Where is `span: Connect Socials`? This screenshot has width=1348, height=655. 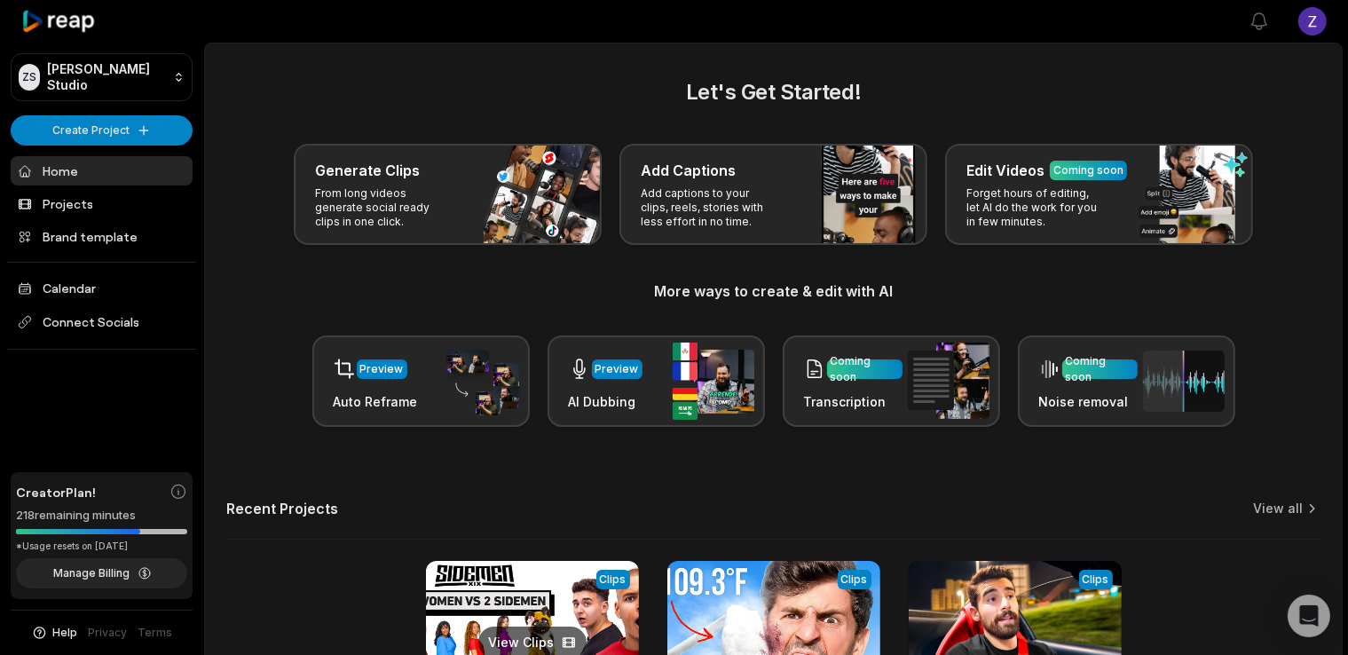
span: Connect Socials is located at coordinates (101, 322).